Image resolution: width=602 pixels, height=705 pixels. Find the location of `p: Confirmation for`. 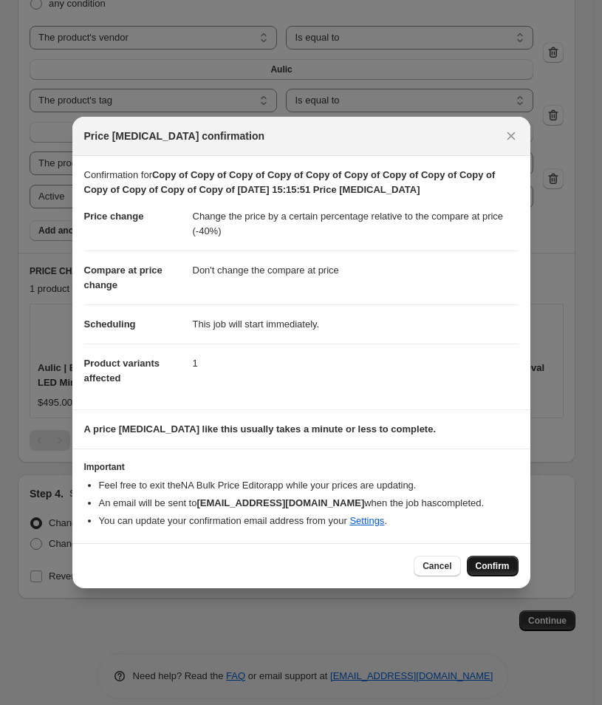

p: Confirmation for is located at coordinates (301, 182).